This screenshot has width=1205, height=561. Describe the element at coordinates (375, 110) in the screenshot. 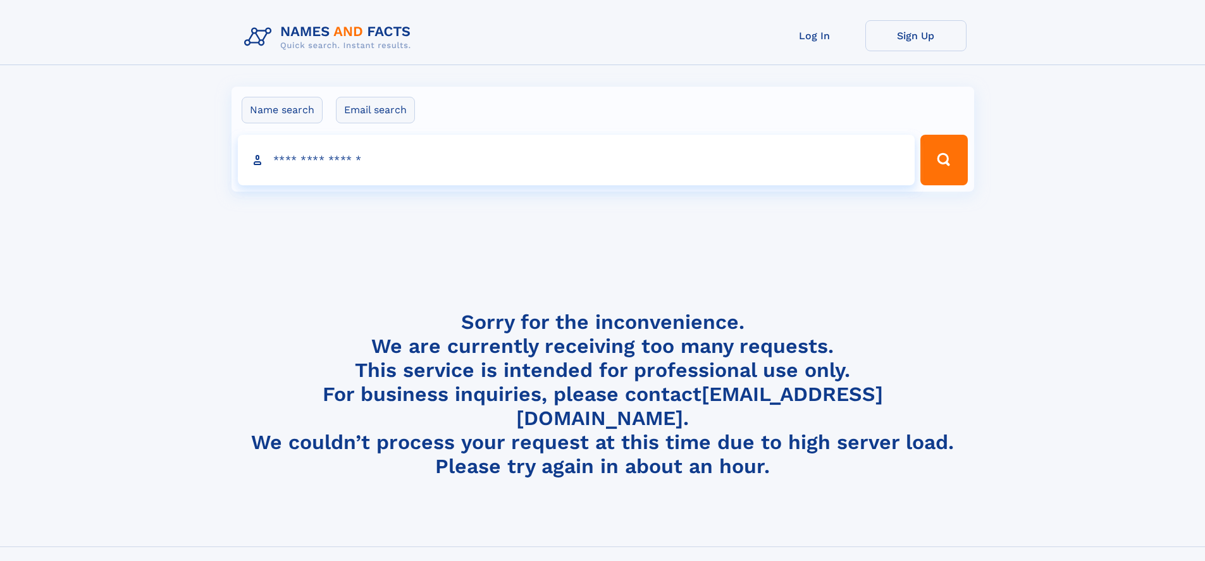

I see `label: Email search` at that location.